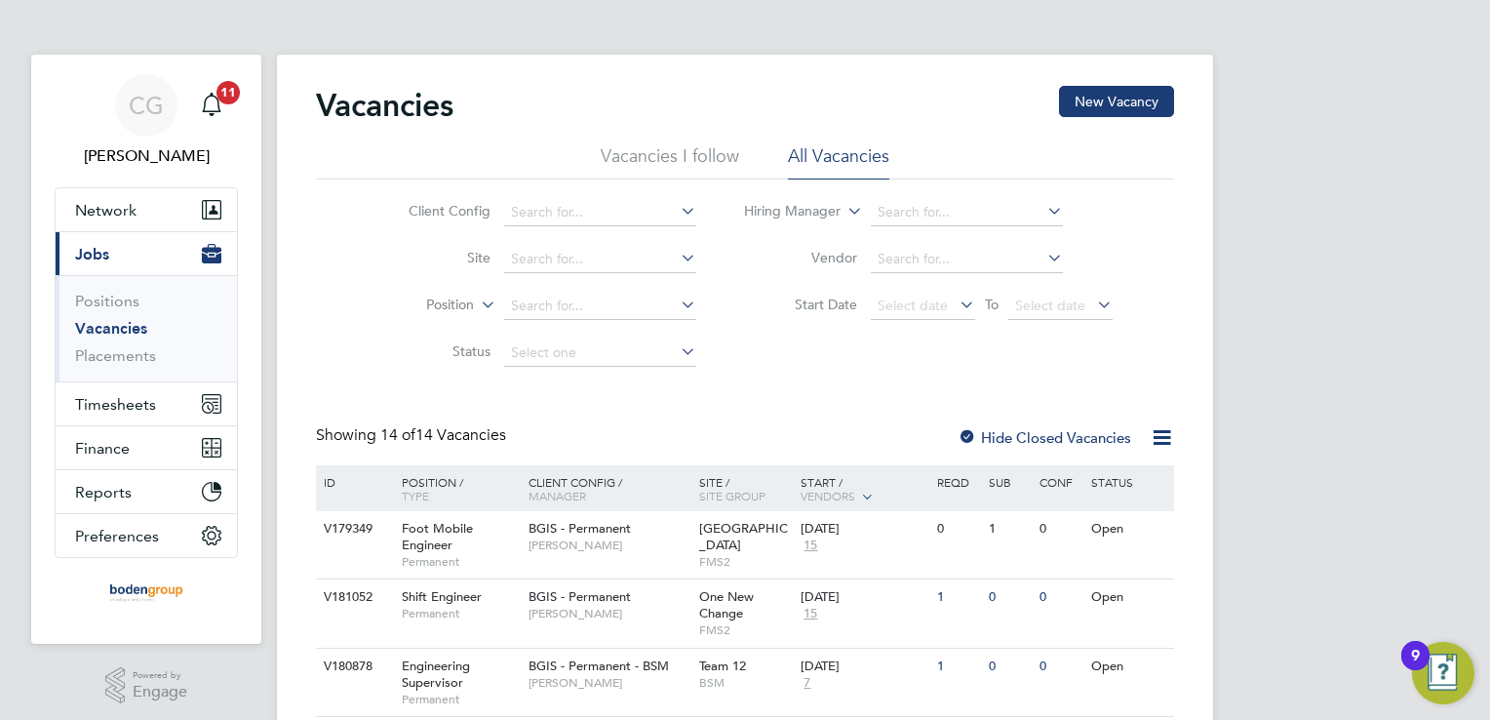 The height and width of the screenshot is (720, 1490). Describe the element at coordinates (146, 349) in the screenshot. I see `nav: Main navigation` at that location.